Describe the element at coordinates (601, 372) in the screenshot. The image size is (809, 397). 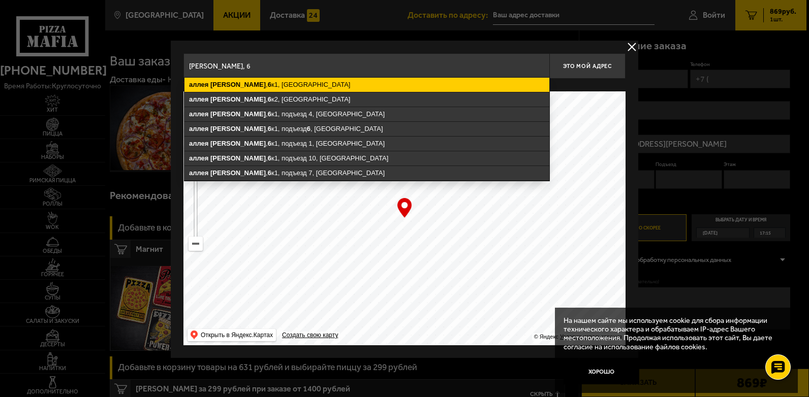
I see `button: Хорошо` at that location.